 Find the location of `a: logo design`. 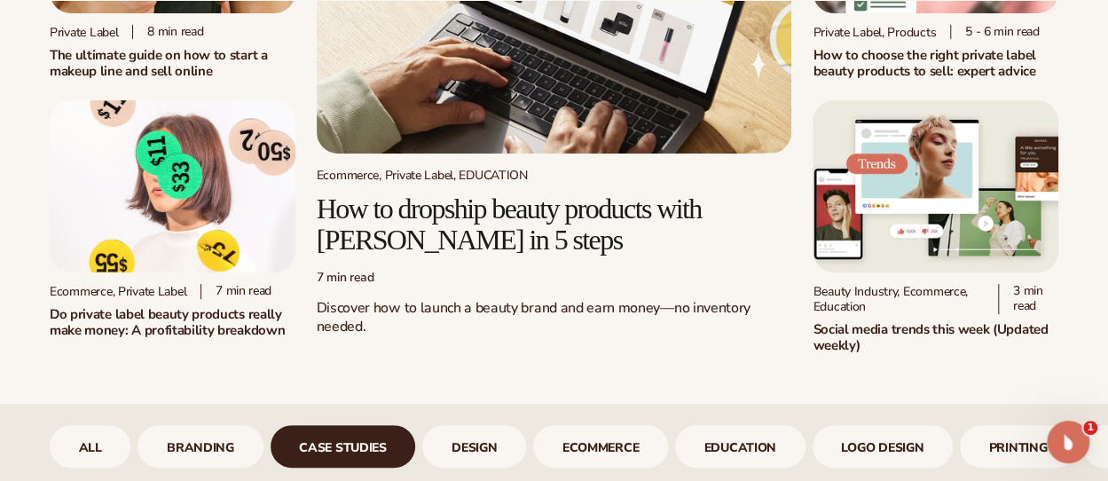

a: logo design is located at coordinates (883, 446).